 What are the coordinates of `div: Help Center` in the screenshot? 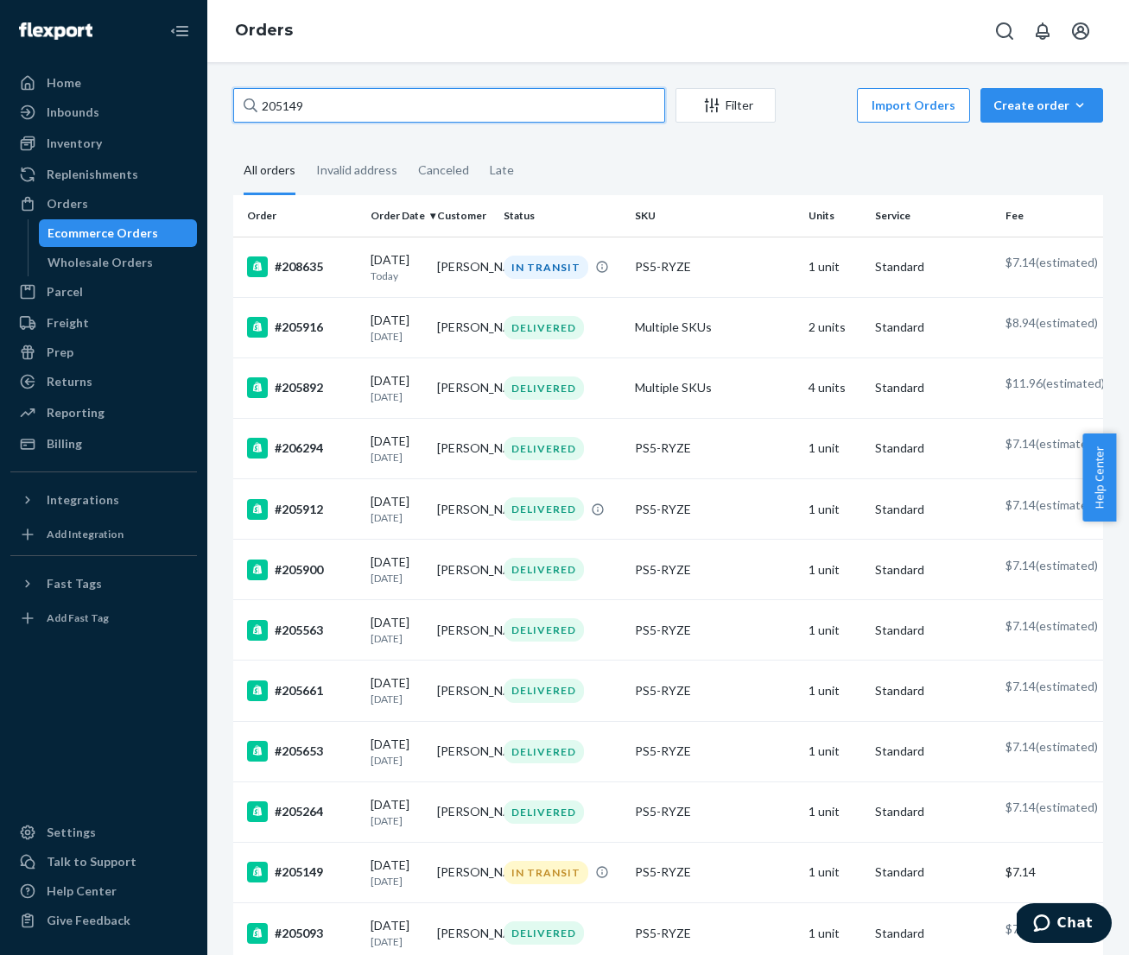 It's located at (81, 891).